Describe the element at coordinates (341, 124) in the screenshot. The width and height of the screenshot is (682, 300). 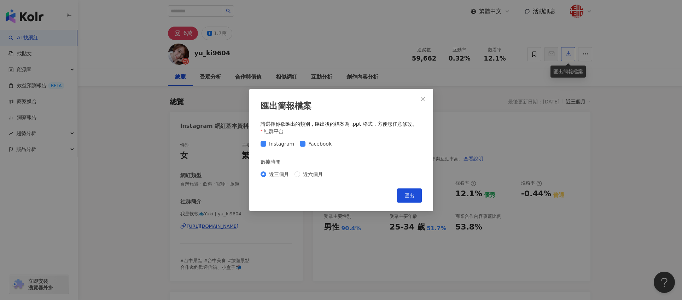
I see `div: 請選擇你欲匯出的類別，匯出後的檔案為 .ppt 格式，方便您任意修改。` at that location.